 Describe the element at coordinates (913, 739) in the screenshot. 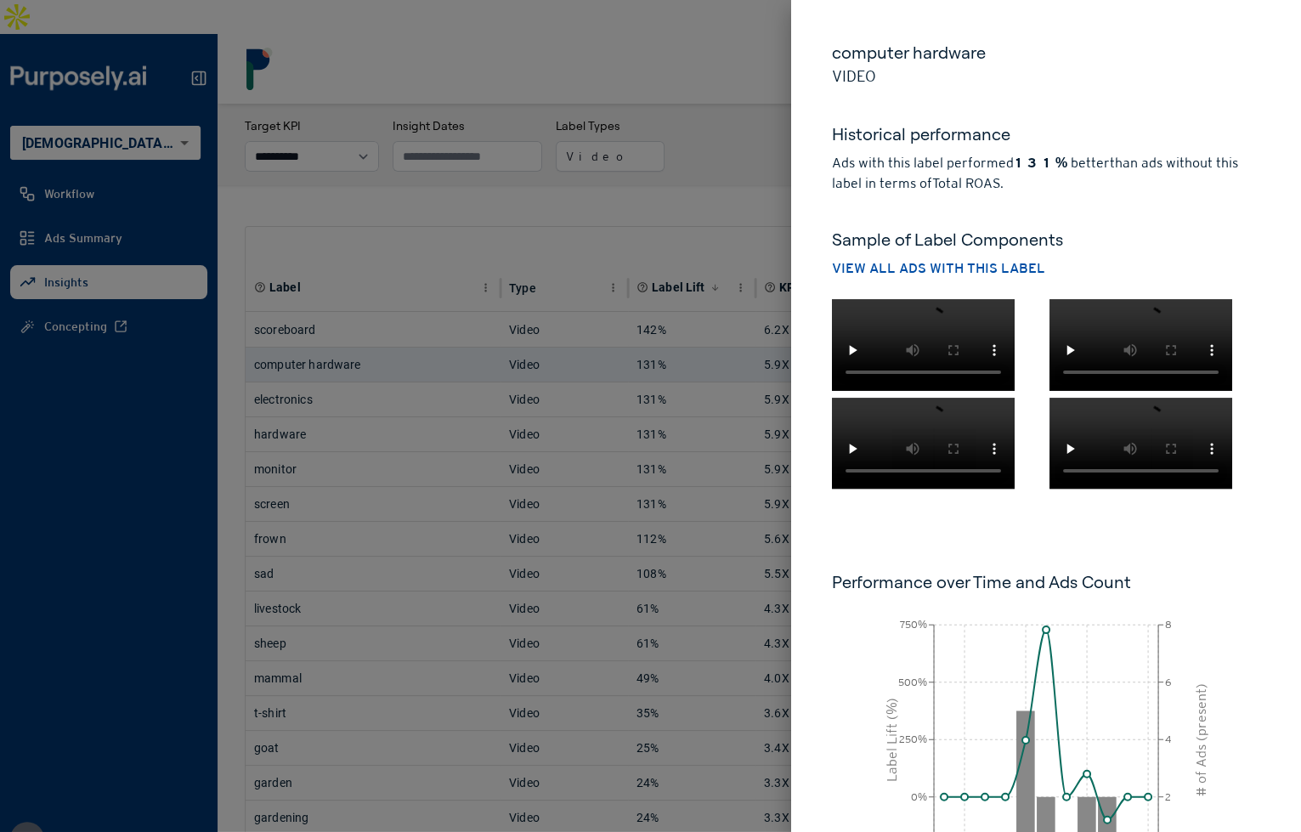

I see `tspan: 250%` at that location.